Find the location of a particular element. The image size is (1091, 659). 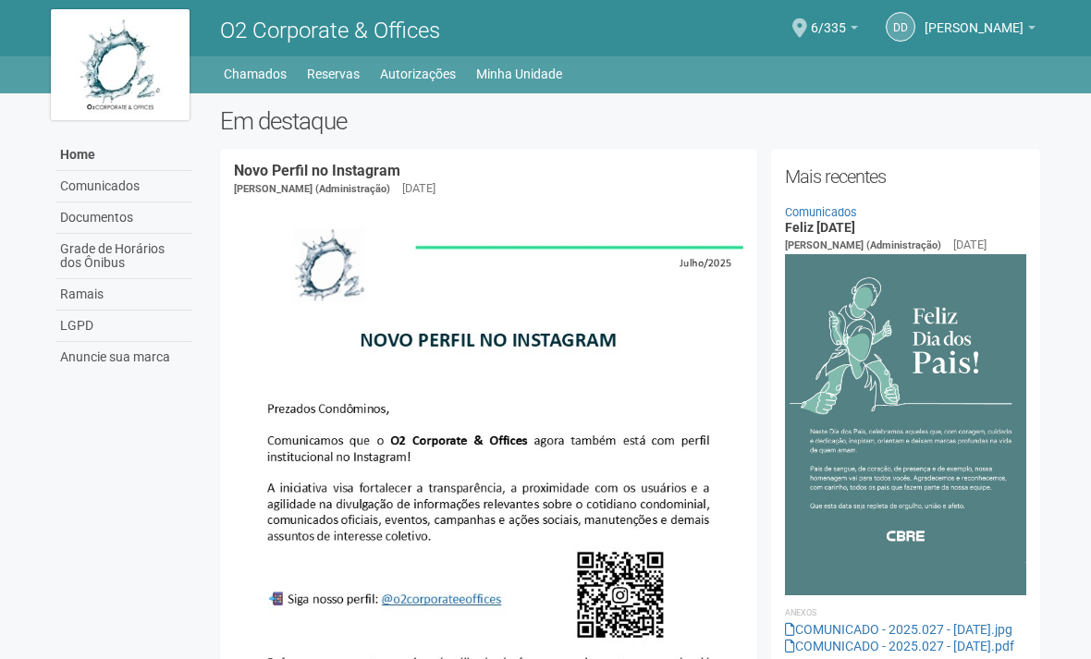

a: Minha Unidade is located at coordinates (519, 74).